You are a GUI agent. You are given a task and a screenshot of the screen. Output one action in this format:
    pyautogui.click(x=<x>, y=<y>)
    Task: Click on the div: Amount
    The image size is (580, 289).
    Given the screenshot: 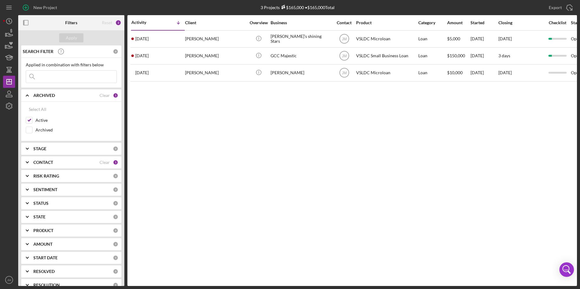 What is the action you would take?
    pyautogui.click(x=458, y=23)
    